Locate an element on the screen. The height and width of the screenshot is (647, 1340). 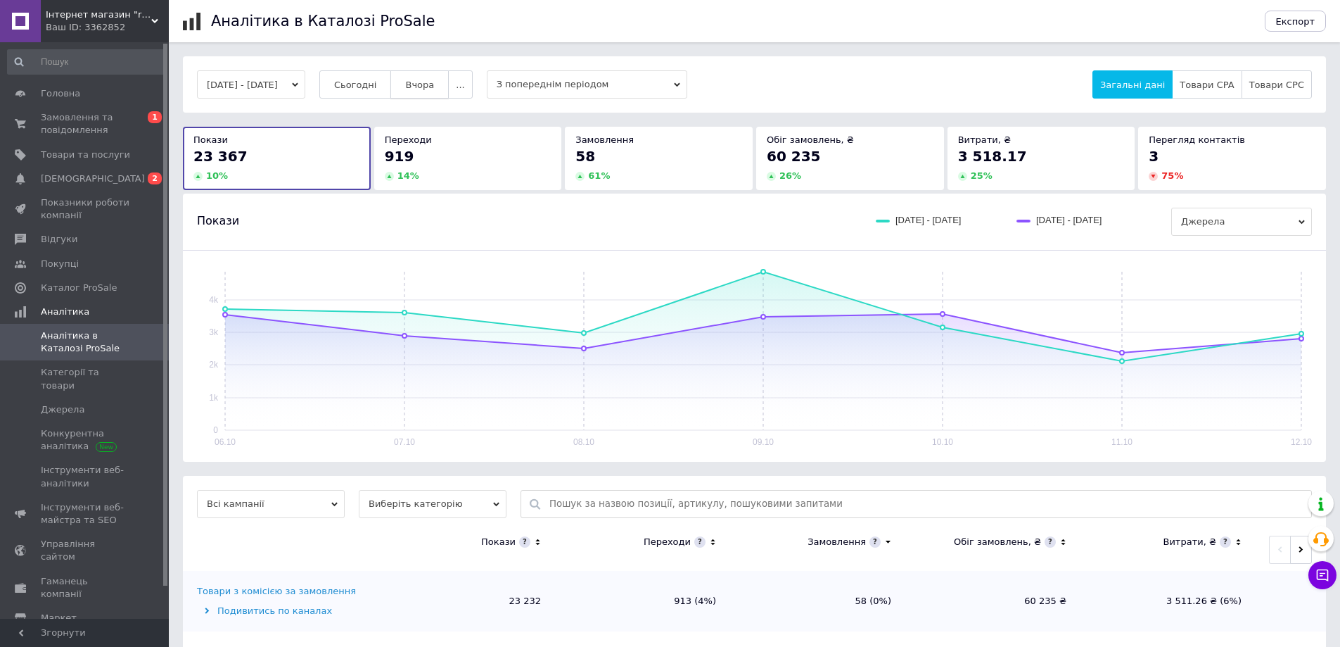
span: 61 % is located at coordinates (599, 175).